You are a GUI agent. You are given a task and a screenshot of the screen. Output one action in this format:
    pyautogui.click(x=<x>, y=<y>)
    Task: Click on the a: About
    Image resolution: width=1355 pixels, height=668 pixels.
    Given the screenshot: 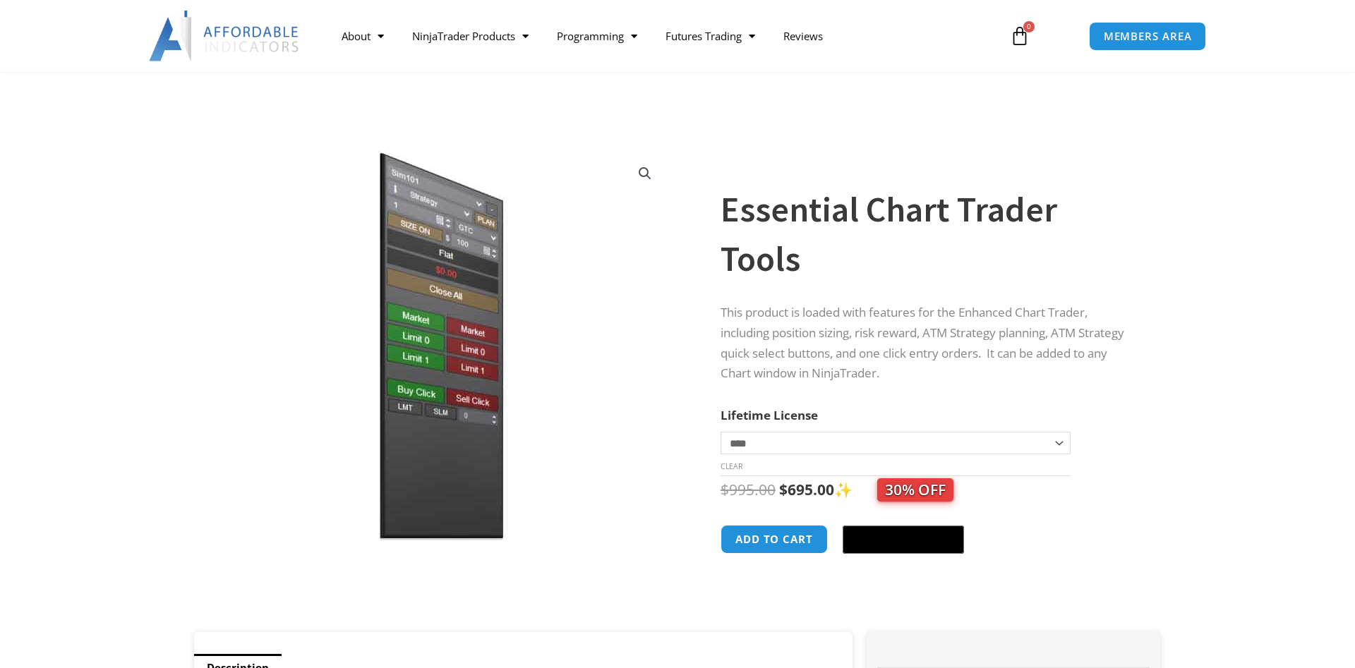 What is the action you would take?
    pyautogui.click(x=363, y=36)
    